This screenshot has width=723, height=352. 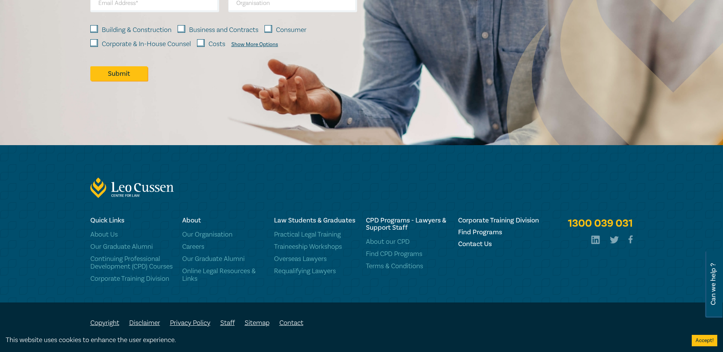 I want to click on label: Business and Contracts, so click(x=224, y=30).